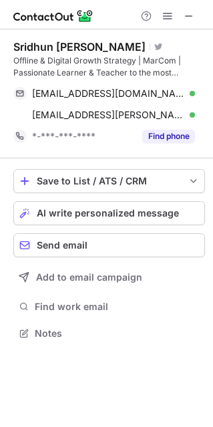 Image resolution: width=213 pixels, height=427 pixels. What do you see at coordinates (62, 245) in the screenshot?
I see `span: Send email` at bounding box center [62, 245].